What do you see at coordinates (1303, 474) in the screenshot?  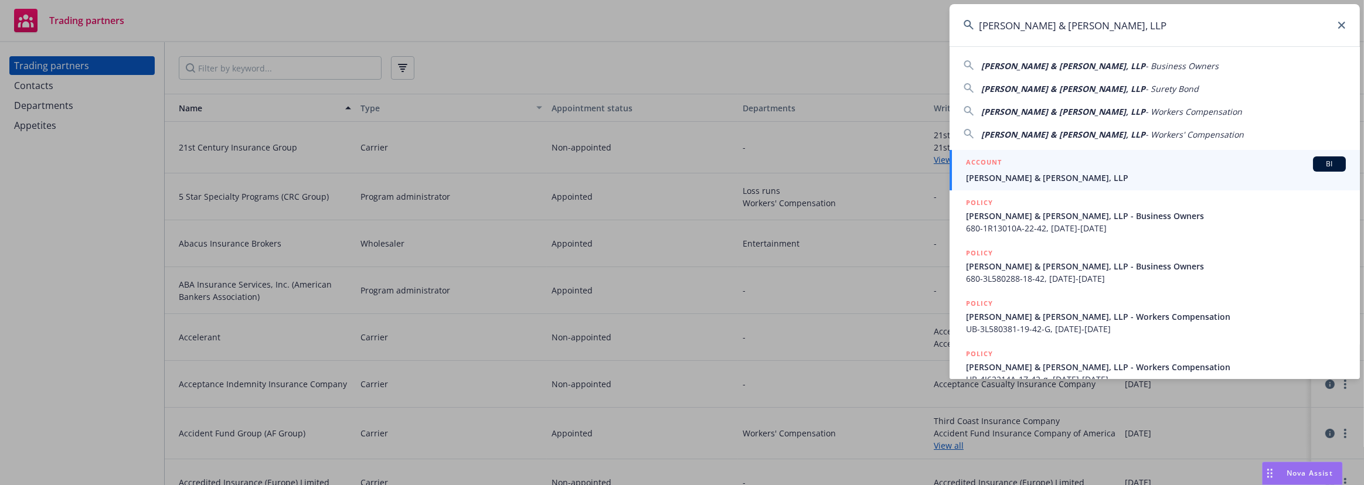 I see `button: Nova Assist` at bounding box center [1303, 474].